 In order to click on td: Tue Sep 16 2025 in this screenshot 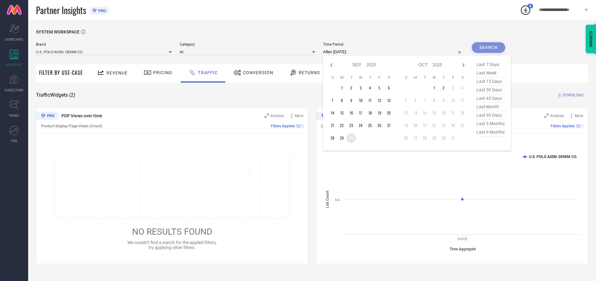, I will do `click(351, 113)`.